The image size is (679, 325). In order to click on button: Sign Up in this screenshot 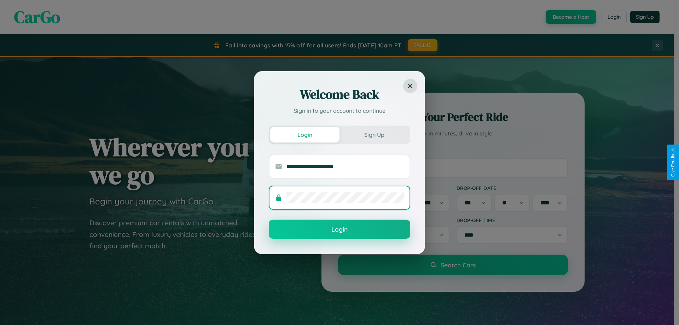, I will do `click(374, 135)`.